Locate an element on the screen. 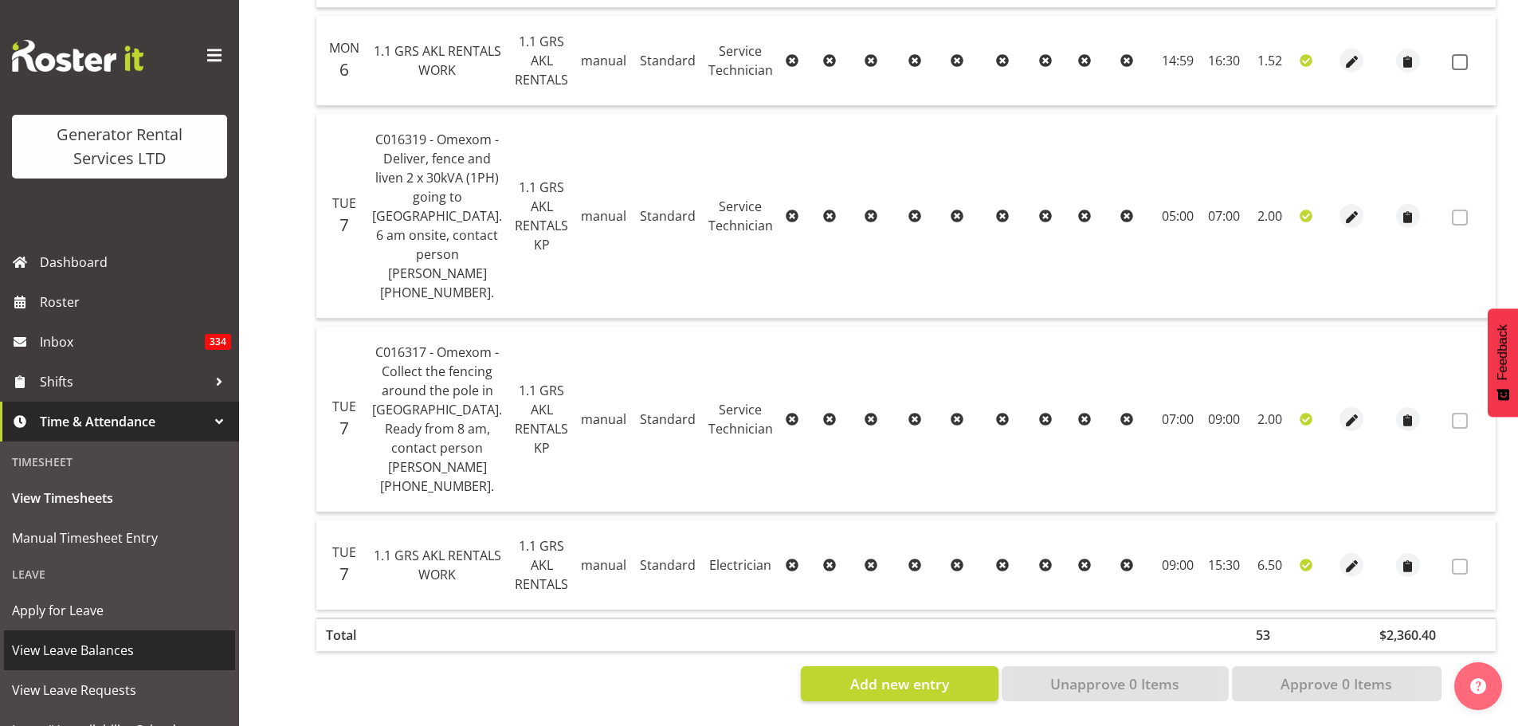 The width and height of the screenshot is (1518, 726). span: Electrician is located at coordinates (740, 565).